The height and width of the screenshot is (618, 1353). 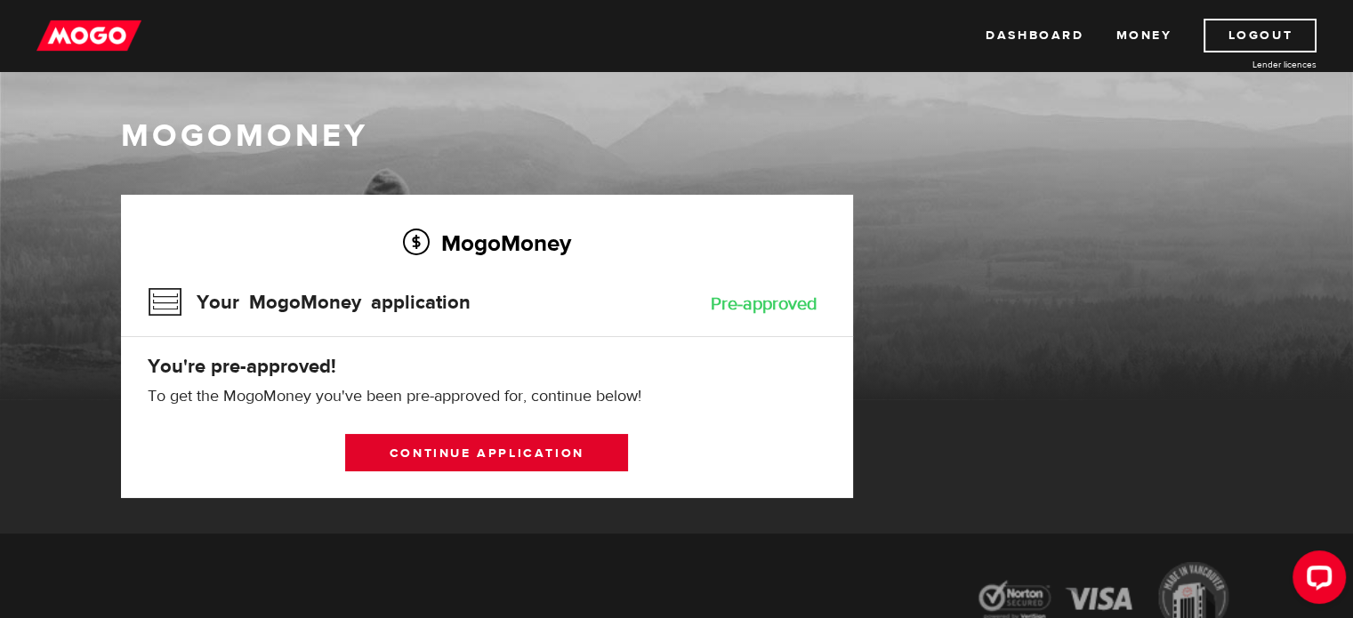 What do you see at coordinates (89, 36) in the screenshot?
I see `img: mogo_logo-11ee424be714fa7cbb0f0f49df9e16ec.png` at bounding box center [89, 36].